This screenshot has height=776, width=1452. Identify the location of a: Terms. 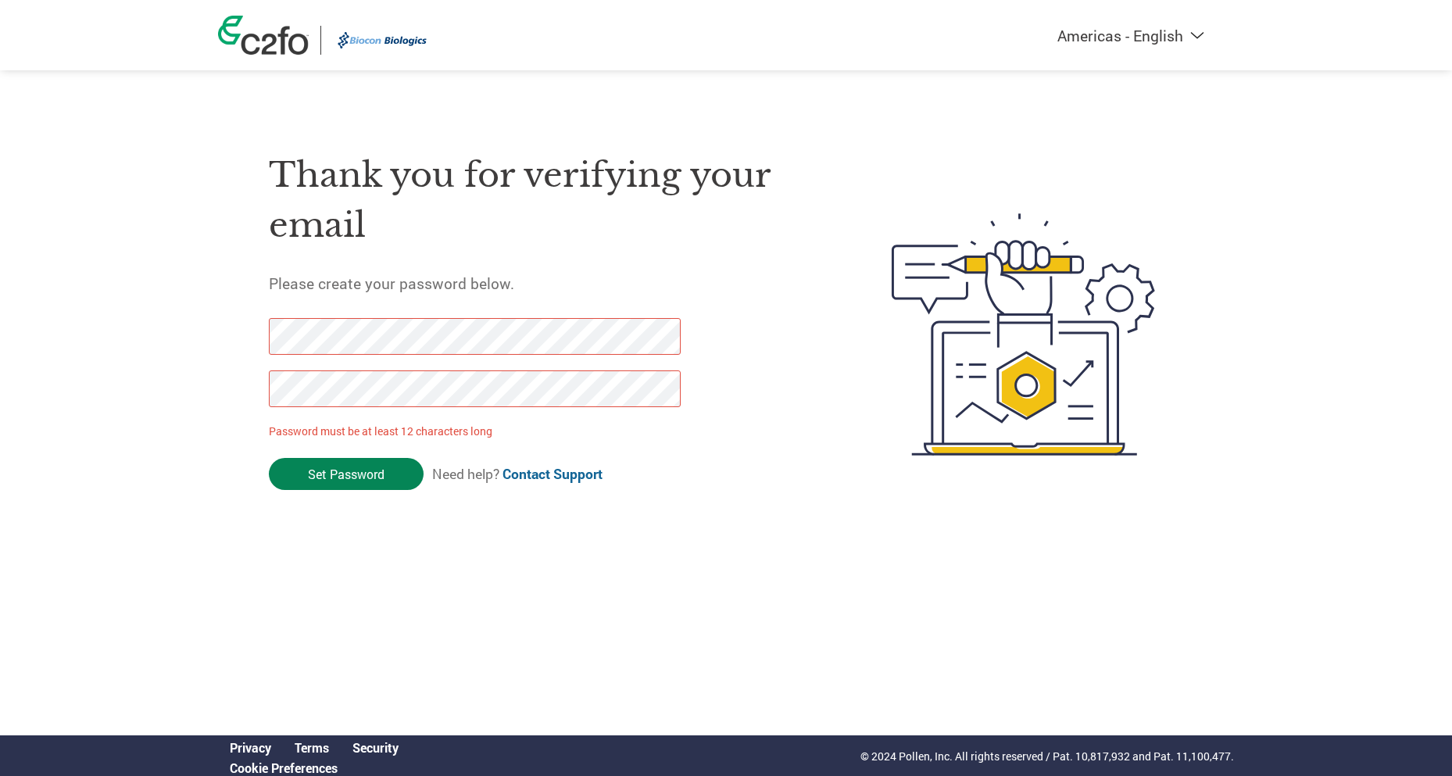
(312, 747).